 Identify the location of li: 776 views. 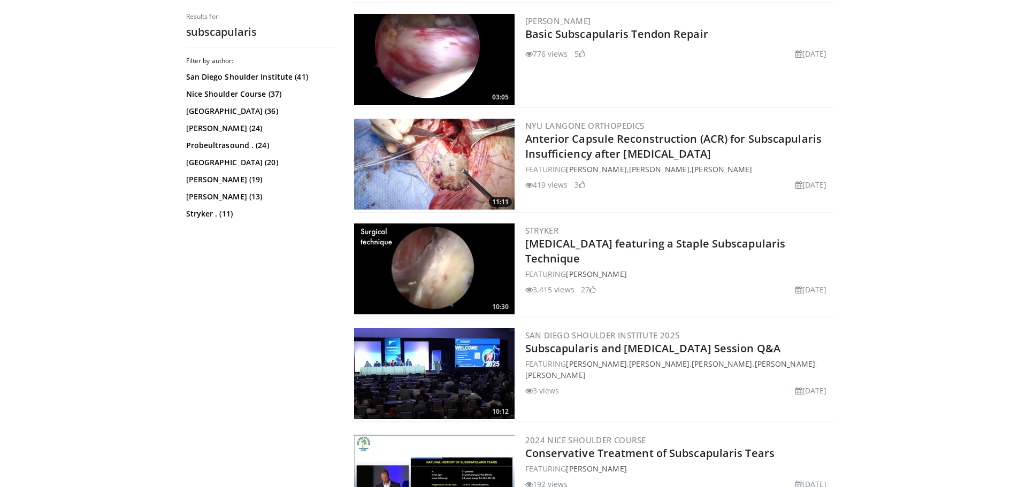
(546, 53).